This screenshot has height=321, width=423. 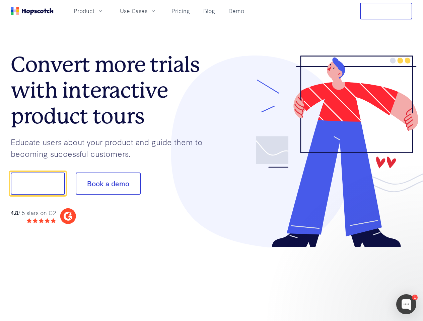 I want to click on h1: Convert more trials with interactive product tours, so click(x=111, y=90).